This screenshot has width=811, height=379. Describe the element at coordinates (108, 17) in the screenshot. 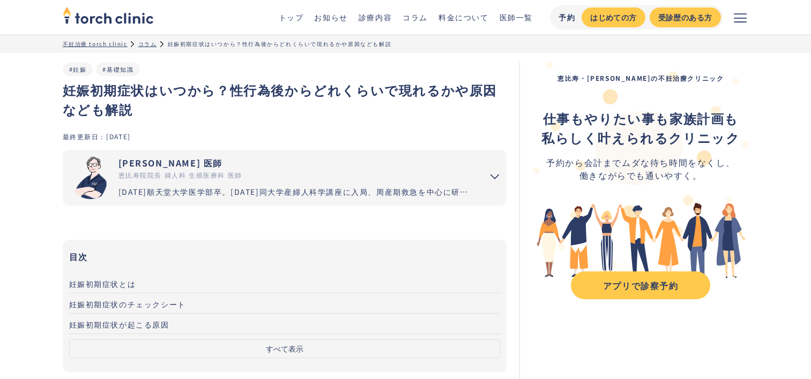

I see `a: home` at that location.